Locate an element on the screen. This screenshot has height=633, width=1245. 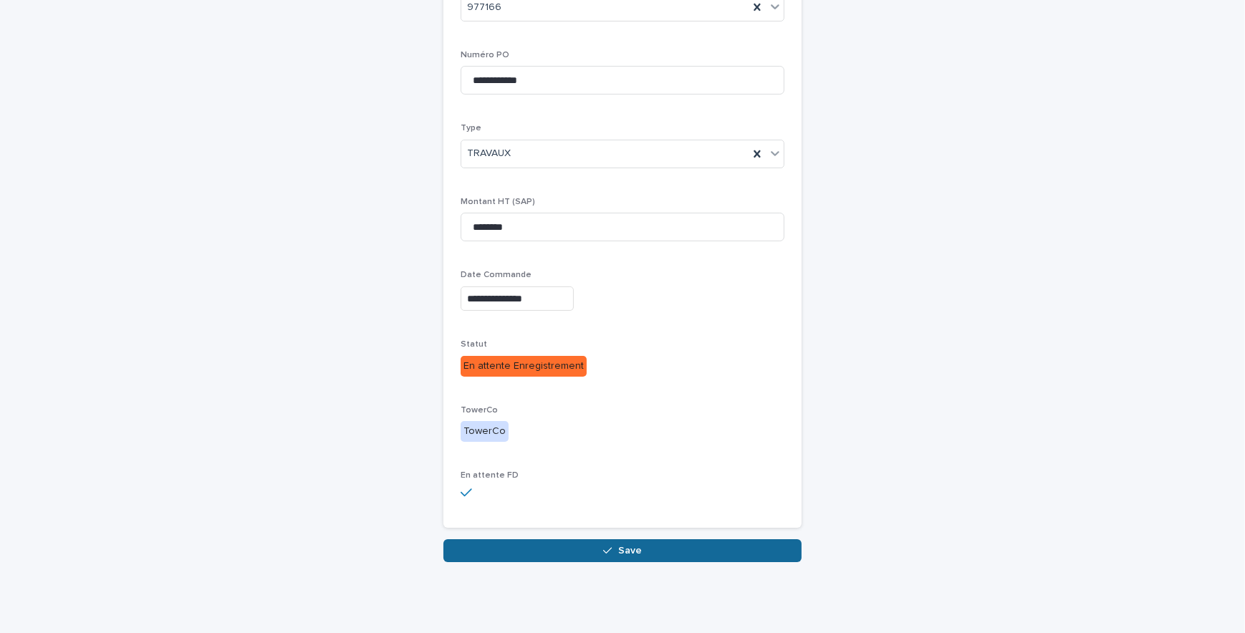
span: Save is located at coordinates (630, 551).